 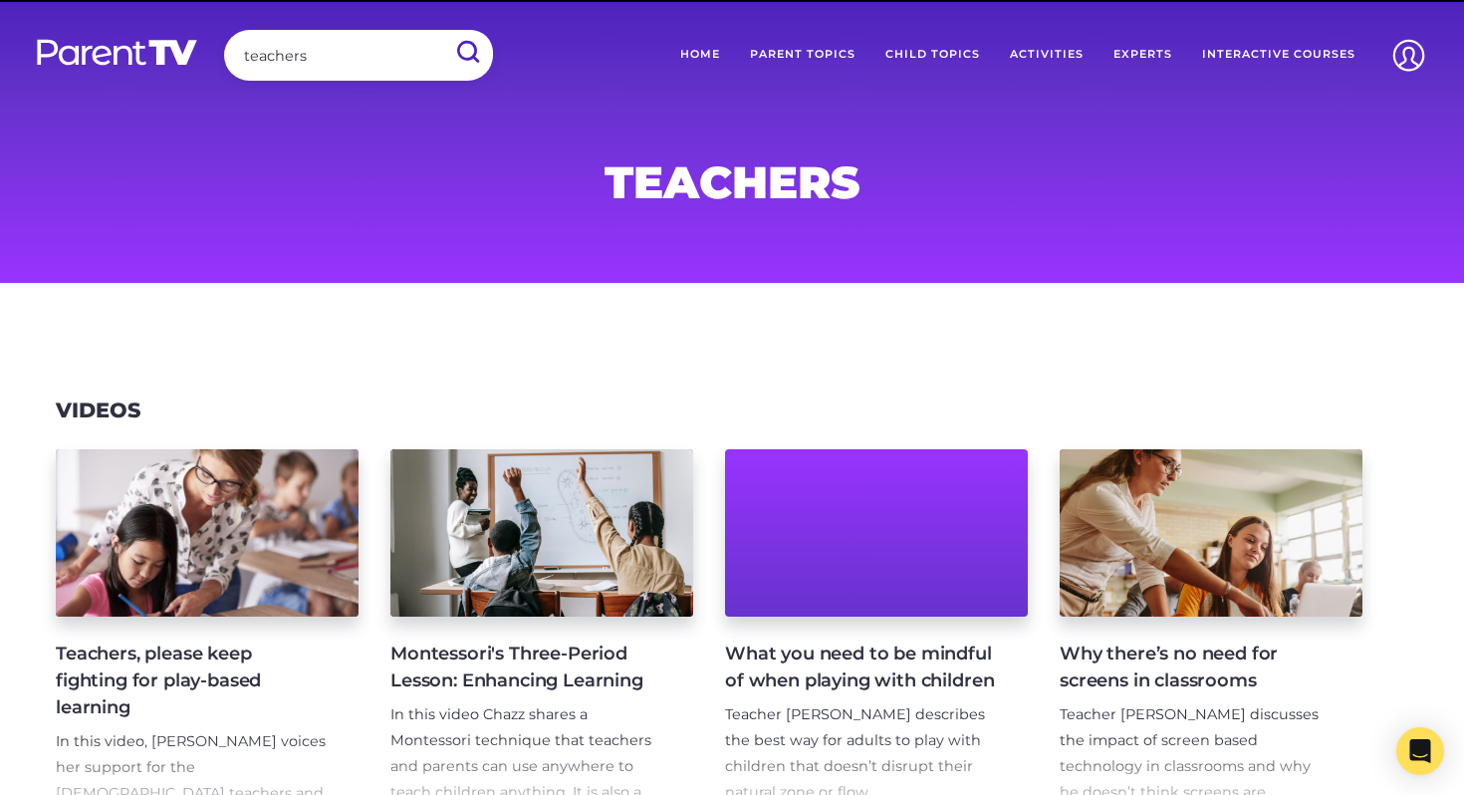 What do you see at coordinates (802, 55) in the screenshot?
I see `a: Parent Topics` at bounding box center [802, 55].